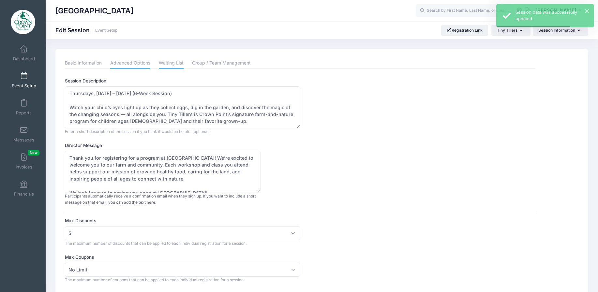 This screenshot has width=598, height=292. What do you see at coordinates (24, 134) in the screenshot?
I see `a: Messages` at bounding box center [24, 134].